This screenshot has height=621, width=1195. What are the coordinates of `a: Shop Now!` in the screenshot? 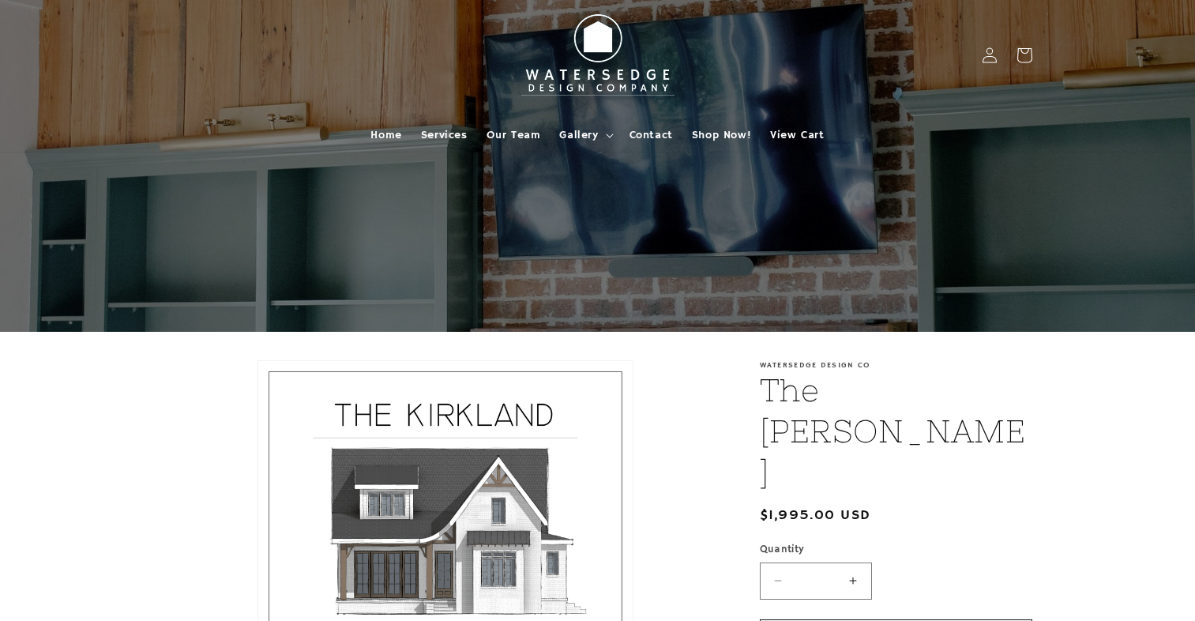 It's located at (721, 135).